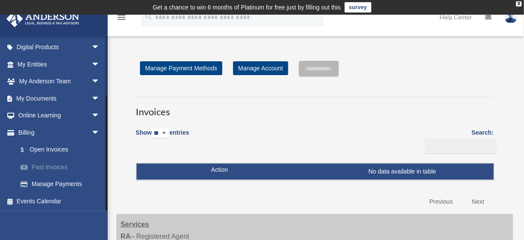  What do you see at coordinates (478, 201) in the screenshot?
I see `a: Next` at bounding box center [478, 201].